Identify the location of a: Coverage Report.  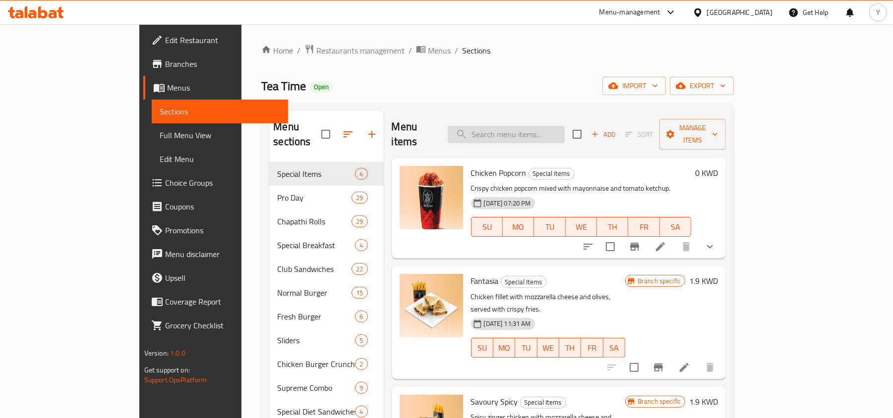
(216, 302).